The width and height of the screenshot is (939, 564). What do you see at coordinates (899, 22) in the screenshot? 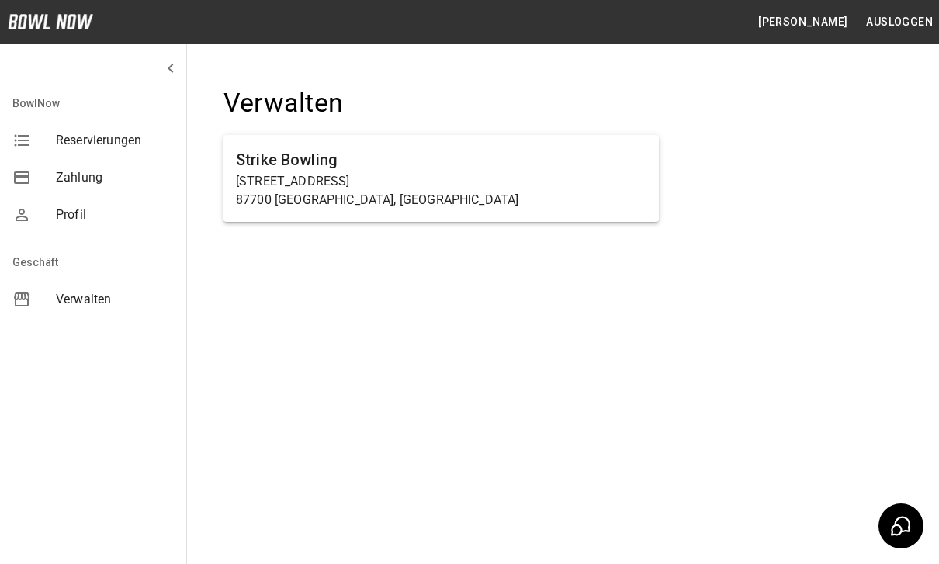
I see `button: Ausloggen` at bounding box center [899, 22].